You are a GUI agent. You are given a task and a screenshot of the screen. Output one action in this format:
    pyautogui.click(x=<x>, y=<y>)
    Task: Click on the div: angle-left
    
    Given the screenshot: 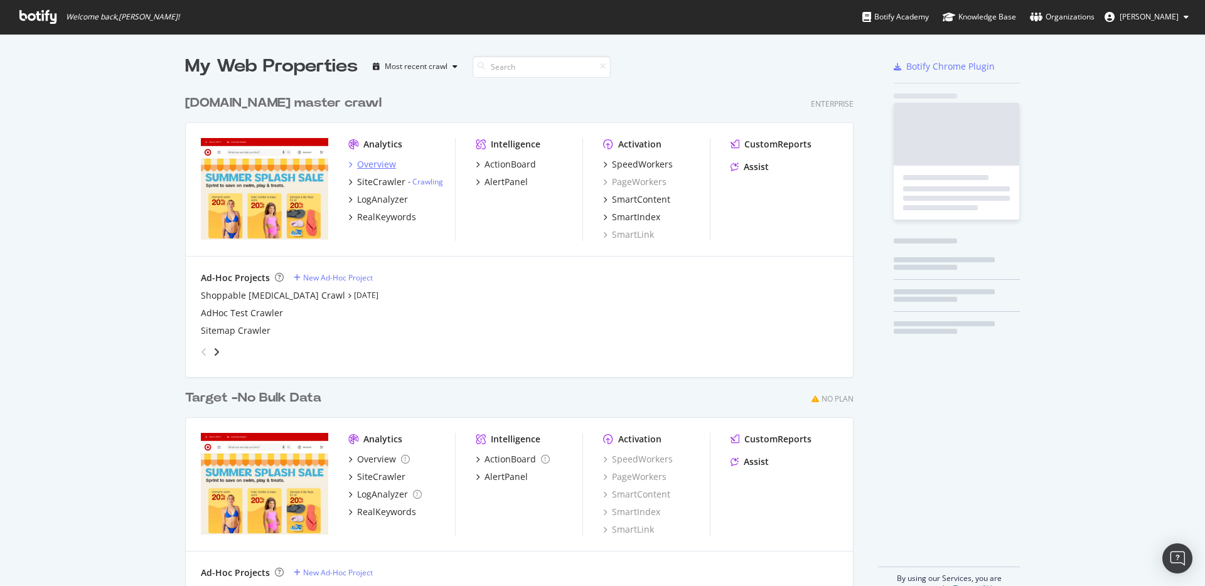 What is the action you would take?
    pyautogui.click(x=204, y=352)
    